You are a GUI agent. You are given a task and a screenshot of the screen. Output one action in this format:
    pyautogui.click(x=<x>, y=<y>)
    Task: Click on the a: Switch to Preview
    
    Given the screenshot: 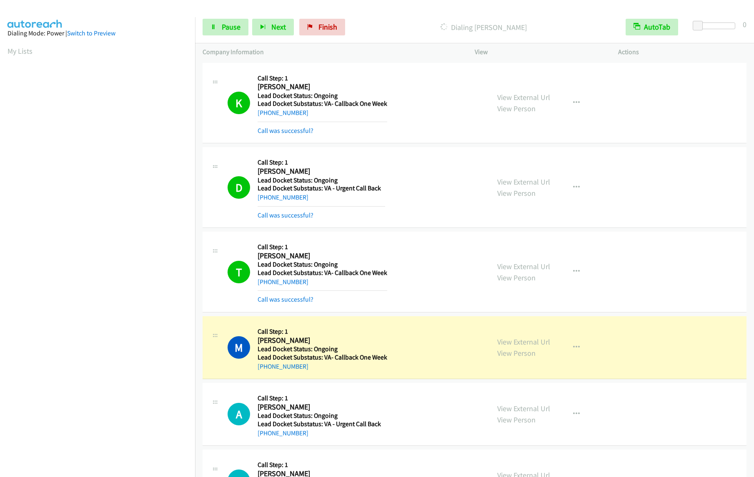 What is the action you would take?
    pyautogui.click(x=91, y=33)
    